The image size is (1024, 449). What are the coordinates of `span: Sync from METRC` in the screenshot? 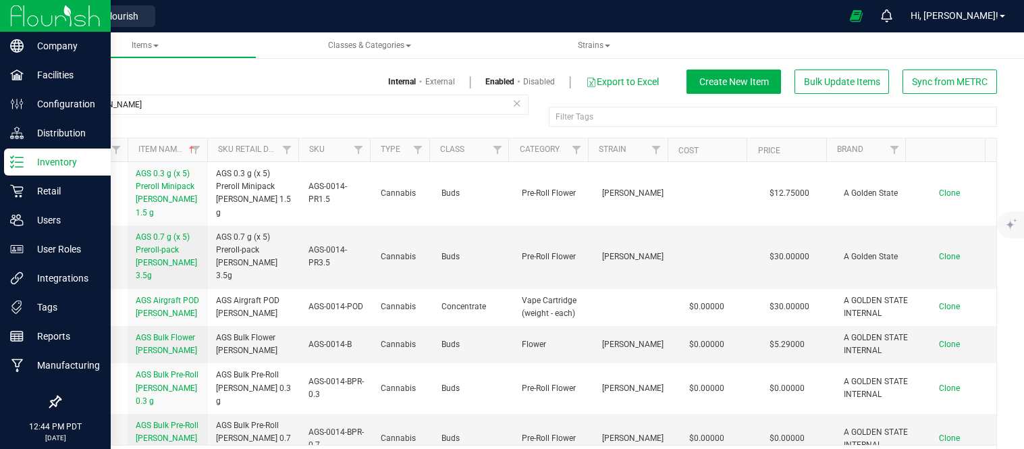 It's located at (950, 82).